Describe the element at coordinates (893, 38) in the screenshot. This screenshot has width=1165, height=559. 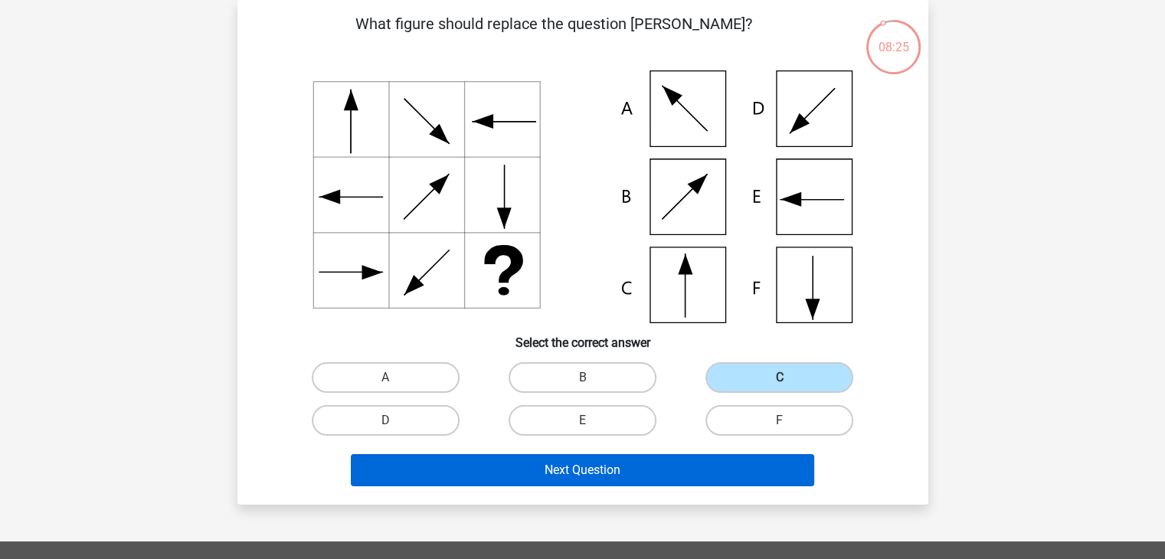
I see `div: 08:25` at that location.